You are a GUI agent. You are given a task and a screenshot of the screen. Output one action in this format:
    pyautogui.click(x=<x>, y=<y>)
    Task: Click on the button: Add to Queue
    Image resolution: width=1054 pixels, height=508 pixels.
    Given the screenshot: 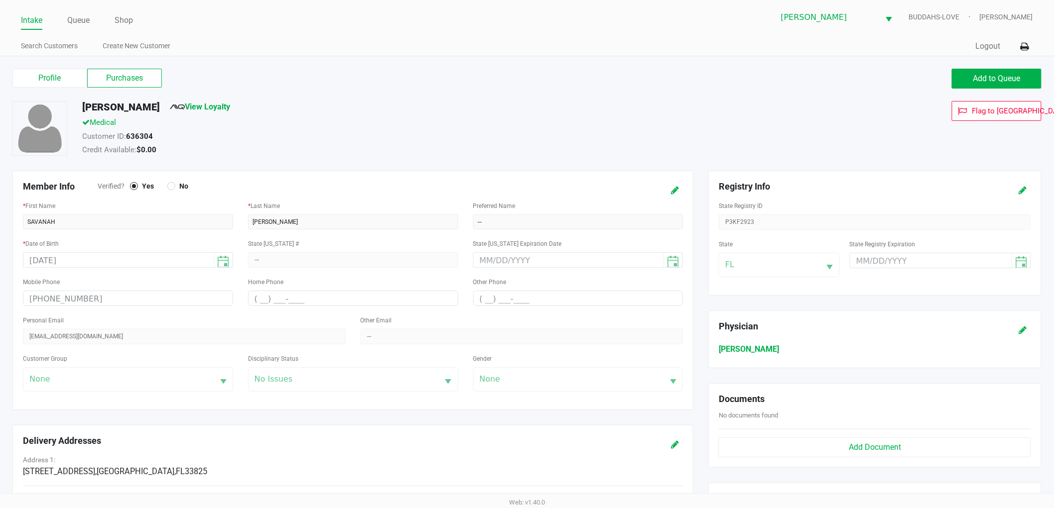 What is the action you would take?
    pyautogui.click(x=996, y=79)
    